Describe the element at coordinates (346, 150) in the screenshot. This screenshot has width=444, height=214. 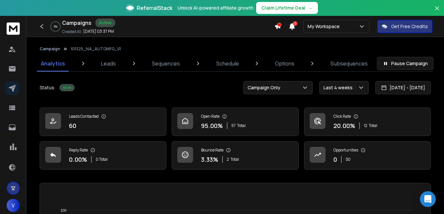
I see `p: Opportunities` at that location.